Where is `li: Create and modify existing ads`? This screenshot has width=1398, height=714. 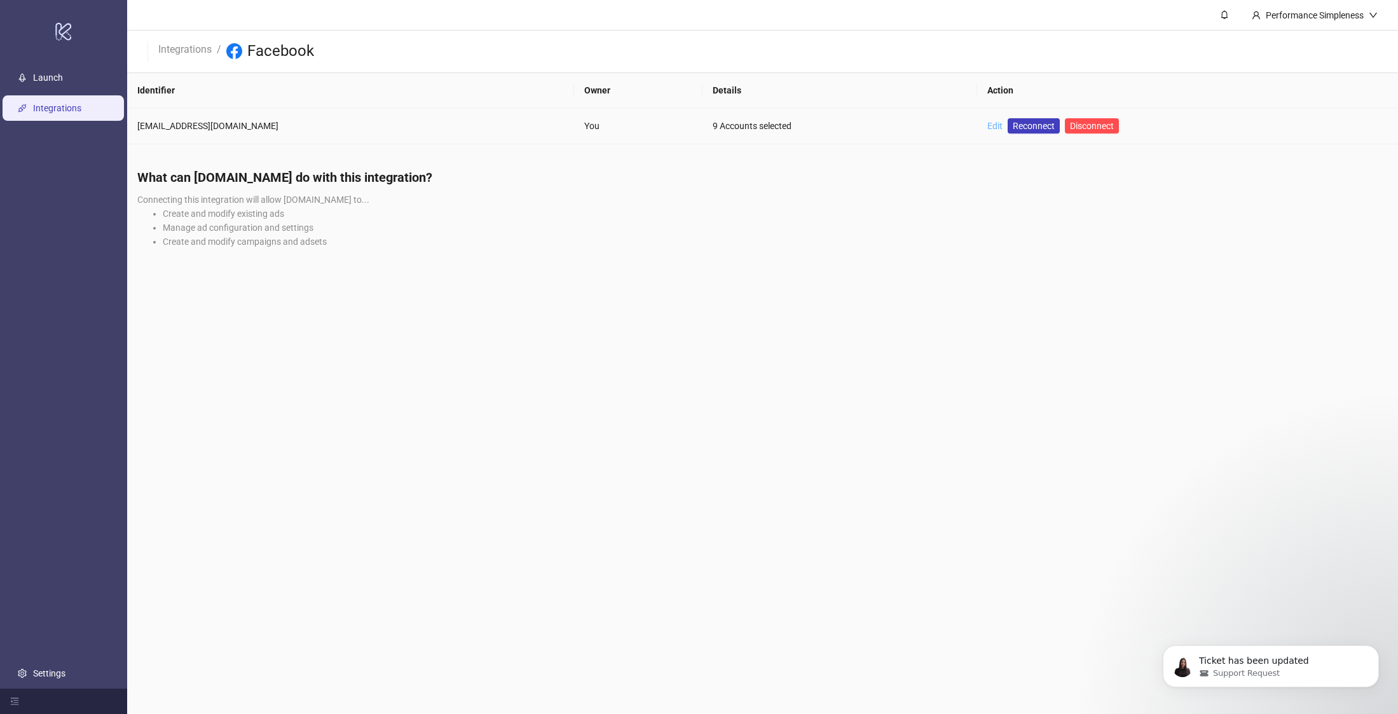 li: Create and modify existing ads is located at coordinates (775, 214).